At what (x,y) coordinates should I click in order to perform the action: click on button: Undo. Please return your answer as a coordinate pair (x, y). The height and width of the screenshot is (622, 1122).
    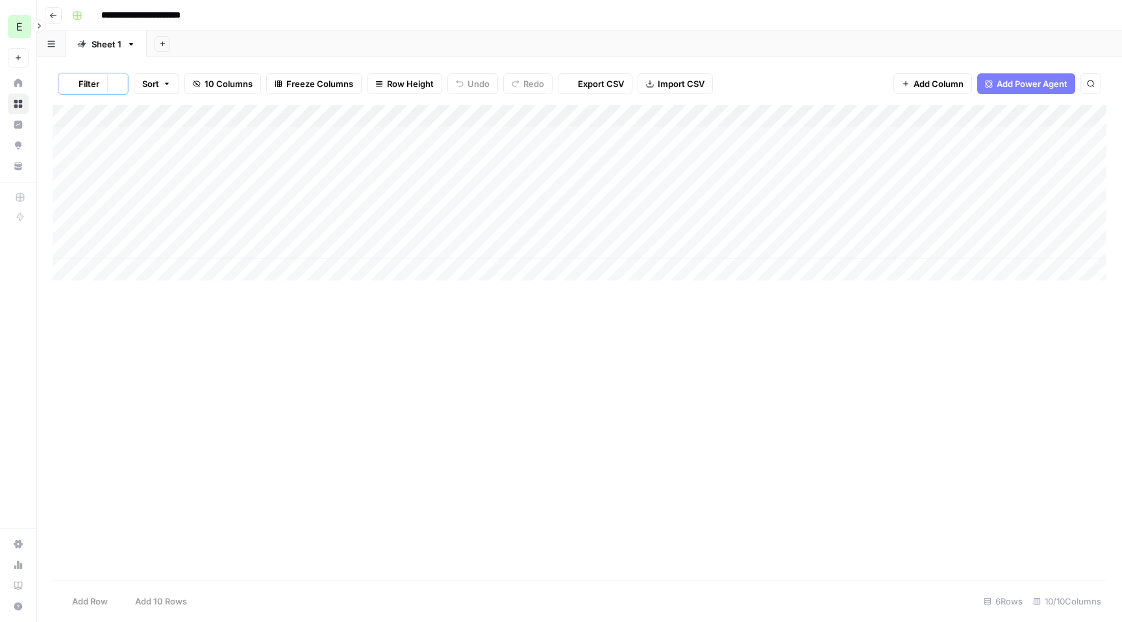
    Looking at the image, I should click on (473, 84).